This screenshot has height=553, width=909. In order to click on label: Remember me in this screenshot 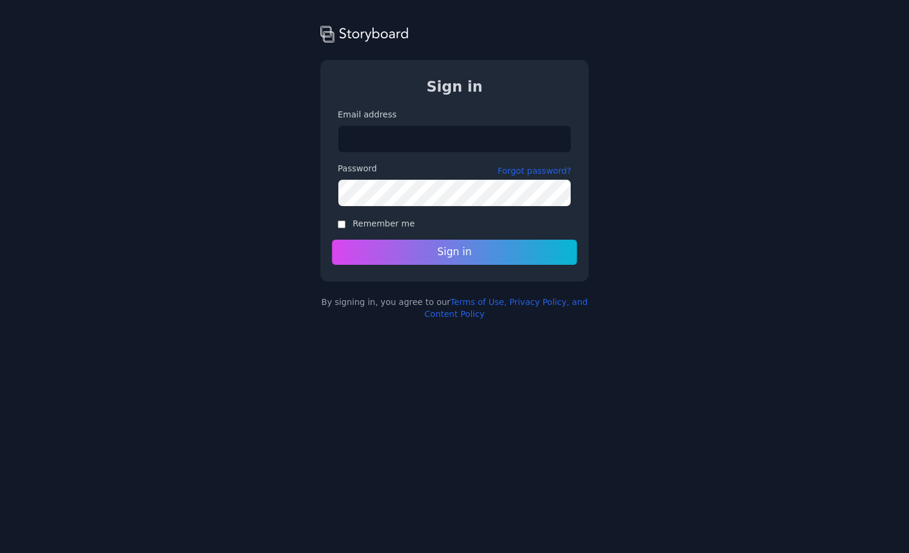, I will do `click(384, 223)`.